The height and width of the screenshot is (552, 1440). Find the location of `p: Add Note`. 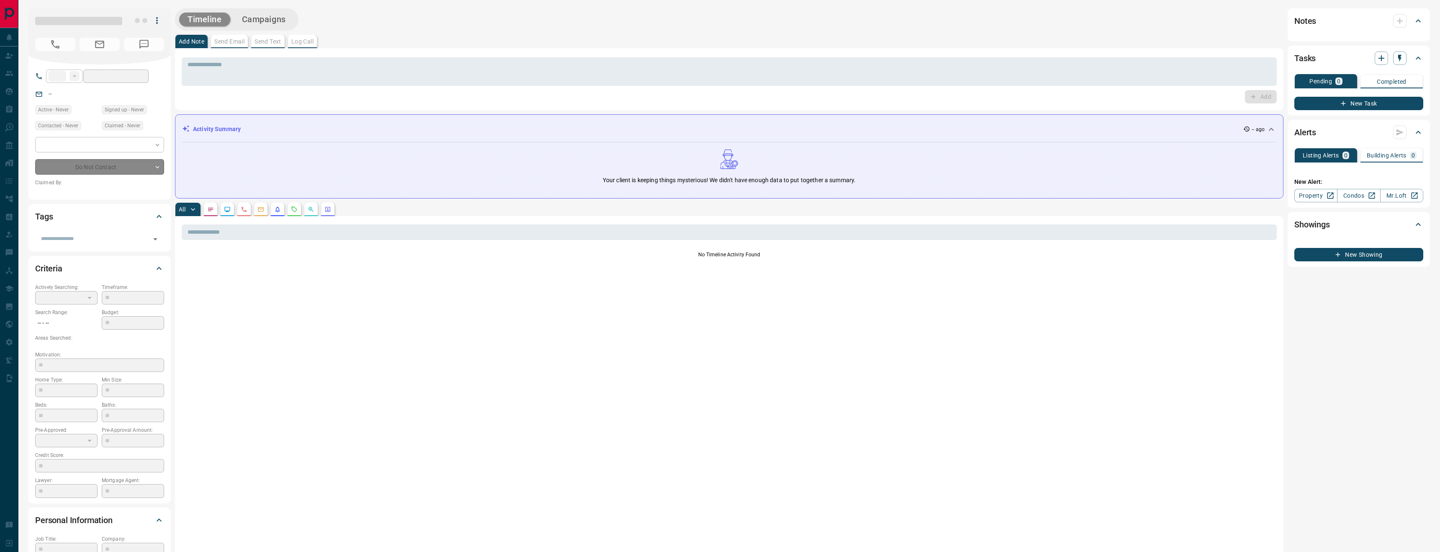

p: Add Note is located at coordinates (191, 41).